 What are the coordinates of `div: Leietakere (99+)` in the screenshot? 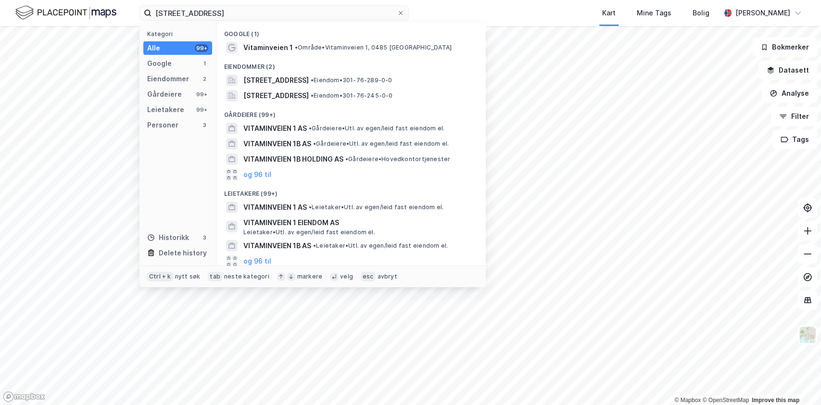 It's located at (351, 191).